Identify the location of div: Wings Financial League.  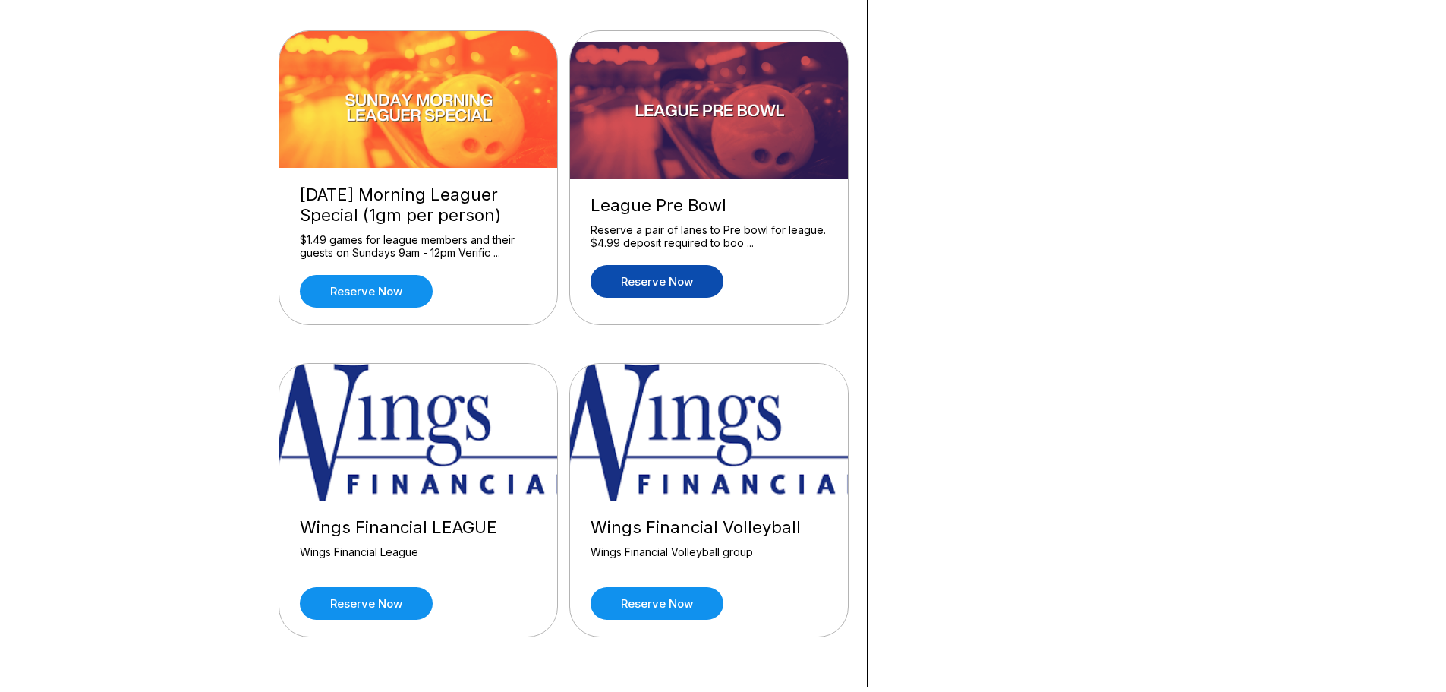
(418, 558).